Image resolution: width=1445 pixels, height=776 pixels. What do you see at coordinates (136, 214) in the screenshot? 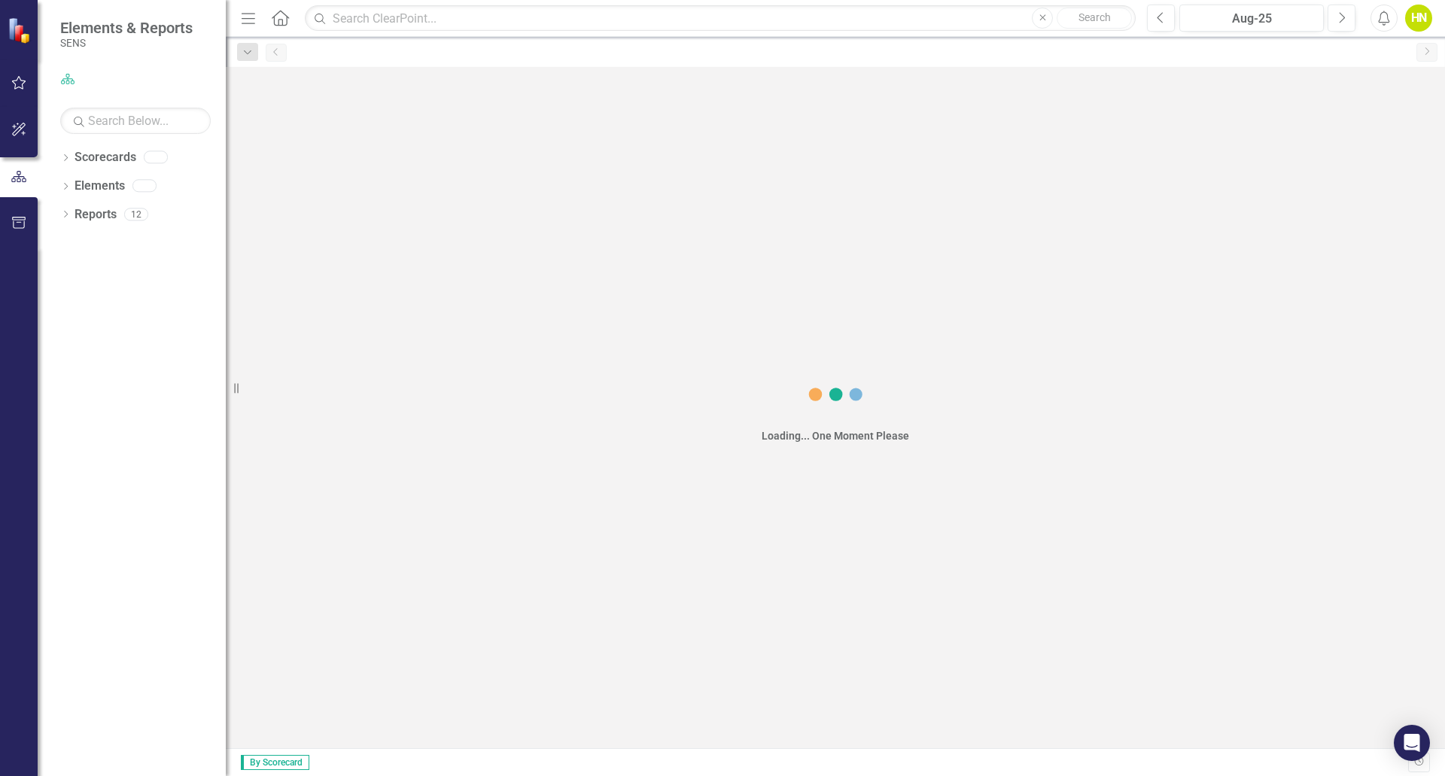
I see `div: 12` at bounding box center [136, 214].